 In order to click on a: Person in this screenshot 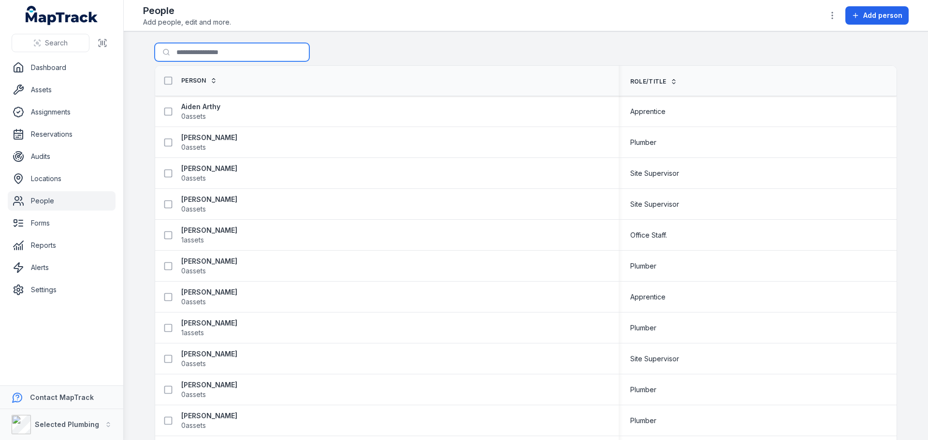, I will do `click(199, 81)`.